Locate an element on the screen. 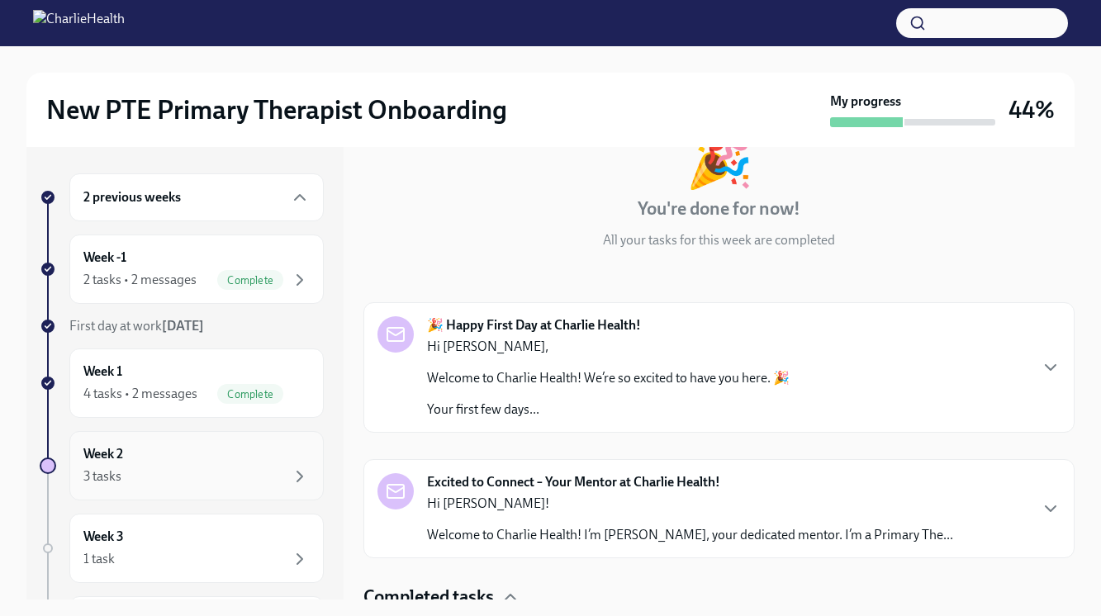  h4: You're done for now! is located at coordinates (719, 209).